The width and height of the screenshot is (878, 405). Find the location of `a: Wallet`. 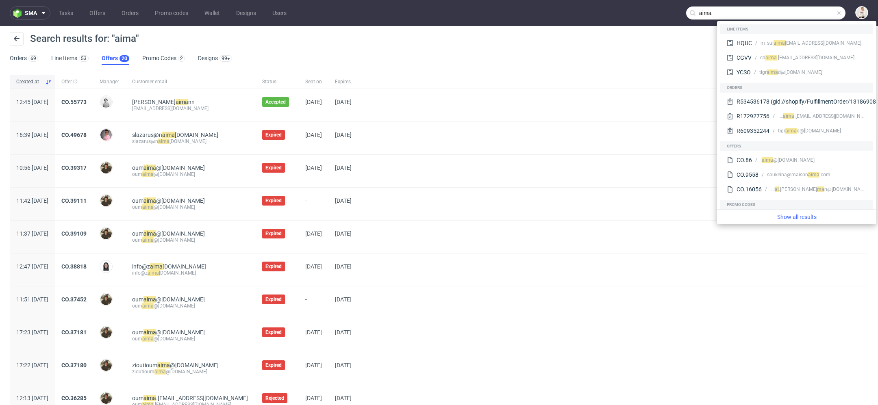

a: Wallet is located at coordinates (212, 13).